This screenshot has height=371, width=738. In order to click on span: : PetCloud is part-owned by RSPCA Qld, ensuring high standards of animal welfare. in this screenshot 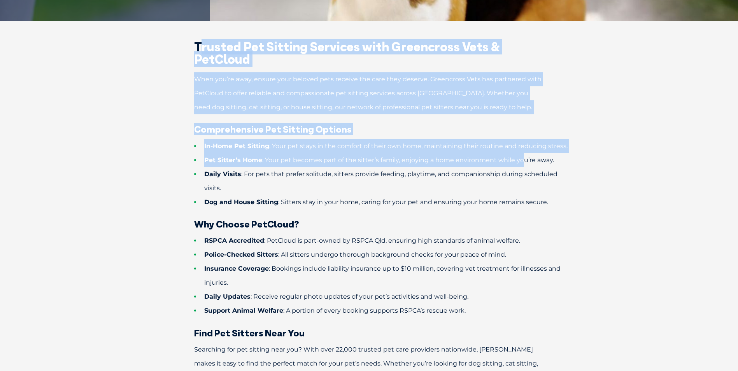, I will do `click(392, 240)`.